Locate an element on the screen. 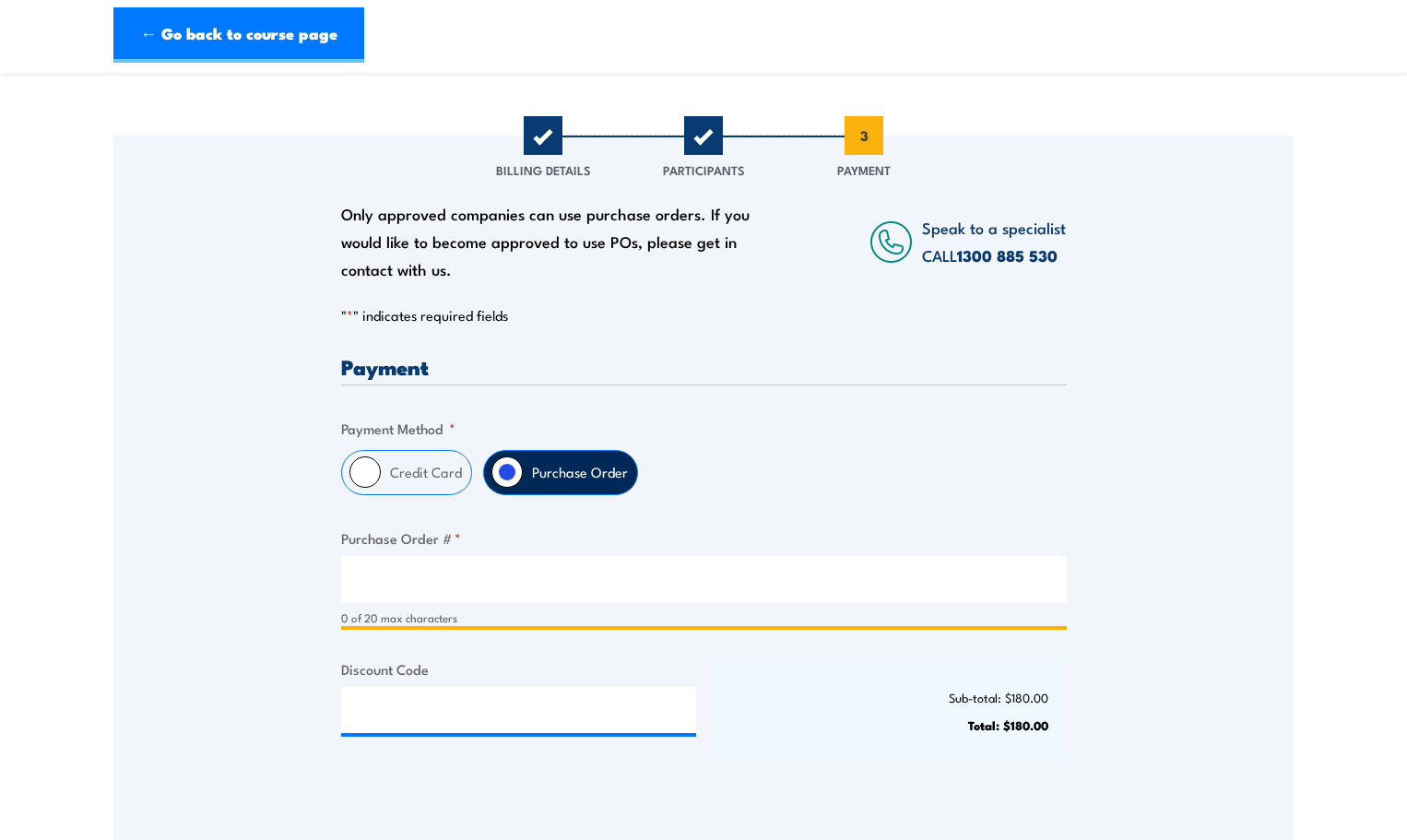  label: Purchase Order is located at coordinates (580, 472).